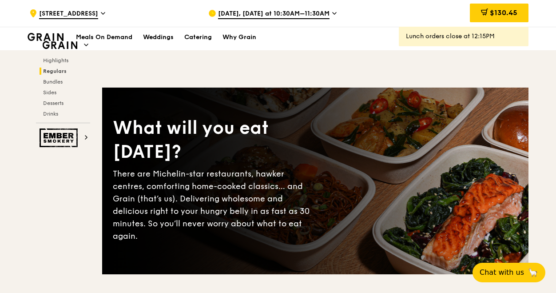  What do you see at coordinates (53, 82) in the screenshot?
I see `span: Bundles` at bounding box center [53, 82].